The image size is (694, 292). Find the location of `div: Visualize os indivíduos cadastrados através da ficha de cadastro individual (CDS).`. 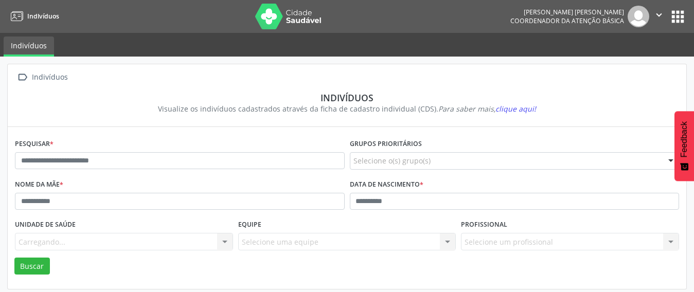

div: Visualize os indivíduos cadastrados através da ficha de cadastro individual (CDS). is located at coordinates (347, 109).